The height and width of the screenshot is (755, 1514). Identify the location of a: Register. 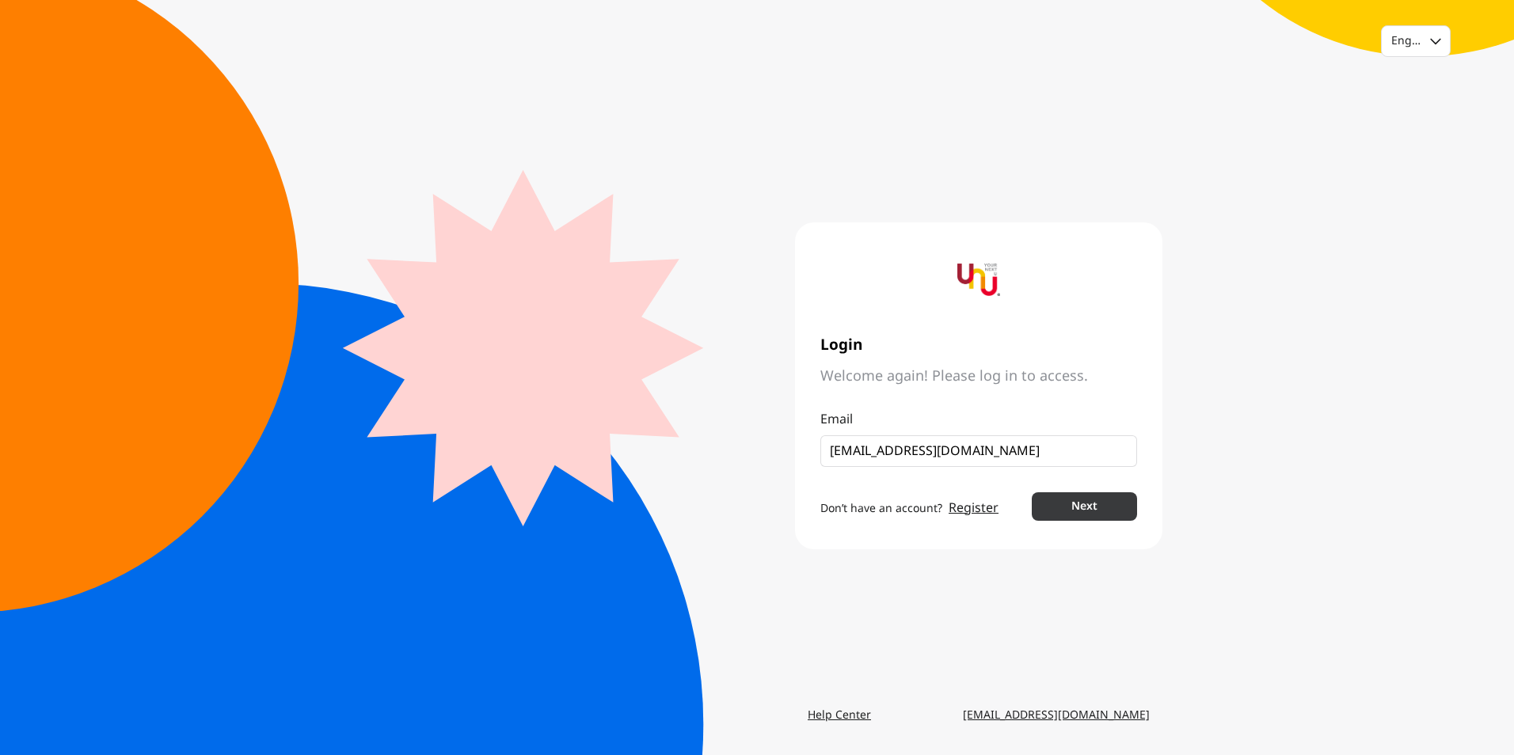
(973, 508).